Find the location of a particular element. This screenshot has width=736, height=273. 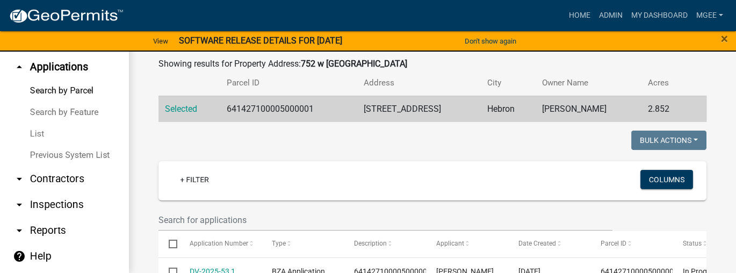

a: mgee is located at coordinates (710, 16).